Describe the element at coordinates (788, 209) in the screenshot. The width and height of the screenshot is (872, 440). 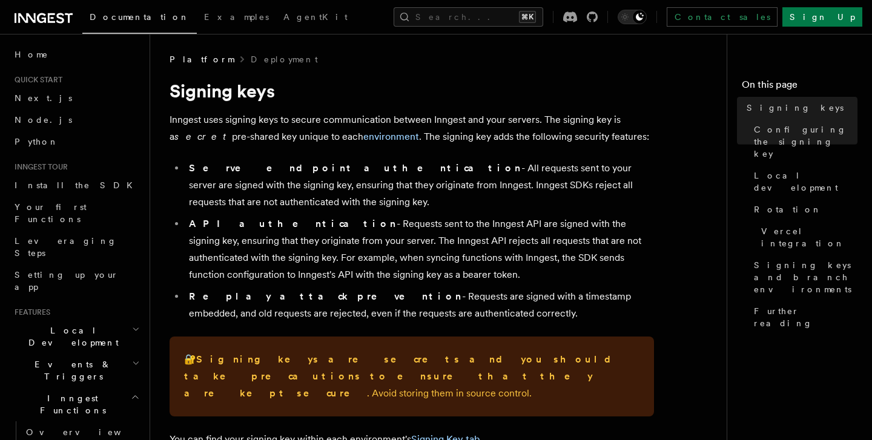
I see `span: Rotation` at that location.